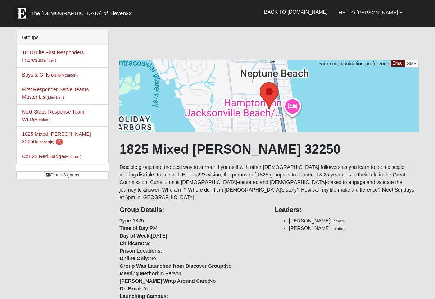 This screenshot has width=435, height=299. Describe the element at coordinates (424, 292) in the screenshot. I see `a: Page Properties (Alt+P)` at that location.